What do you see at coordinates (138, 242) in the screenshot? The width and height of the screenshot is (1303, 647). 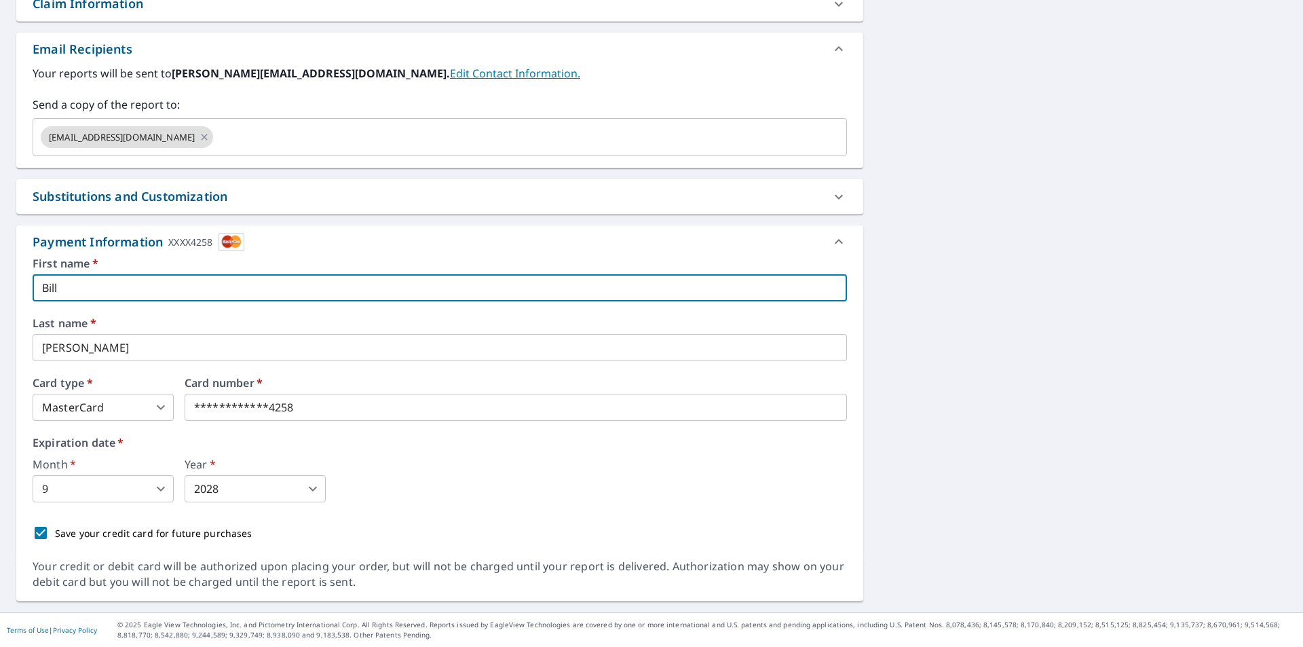 I see `div: Payment Information` at bounding box center [138, 242].